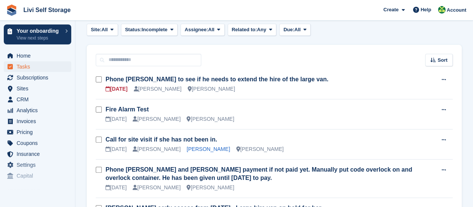 Image resolution: width=473 pixels, height=207 pixels. Describe the element at coordinates (244, 30) in the screenshot. I see `span: Related to:` at that location.